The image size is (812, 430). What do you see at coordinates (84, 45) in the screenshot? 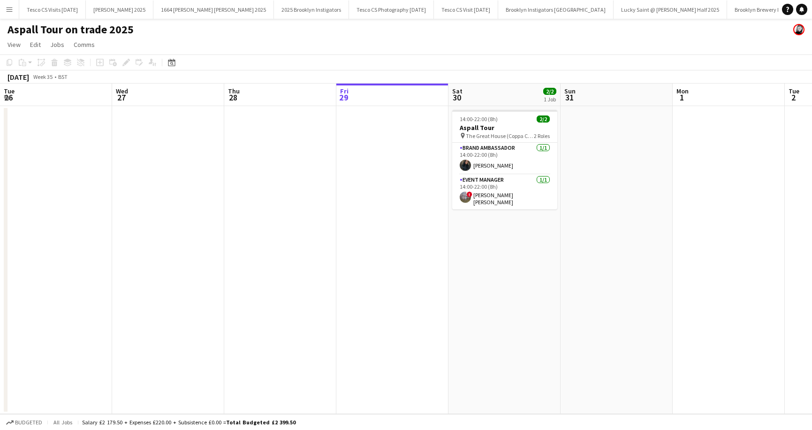
I see `a: Comms` at bounding box center [84, 45].